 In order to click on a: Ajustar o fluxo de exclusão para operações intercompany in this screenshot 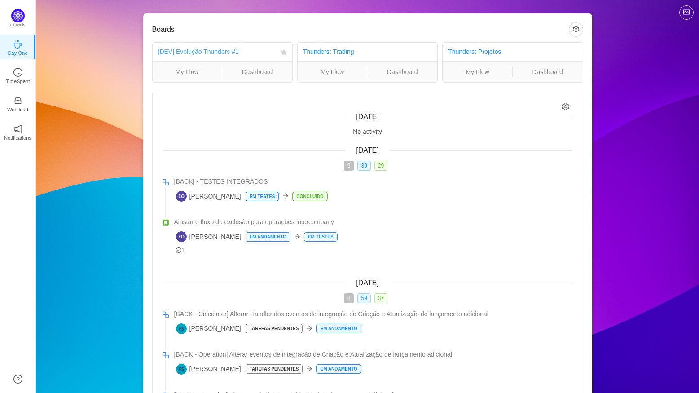, I will do `click(373, 222)`.